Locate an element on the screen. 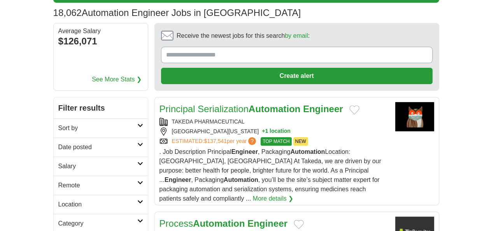 The image size is (492, 231). h2: Date posted is located at coordinates (98, 147).